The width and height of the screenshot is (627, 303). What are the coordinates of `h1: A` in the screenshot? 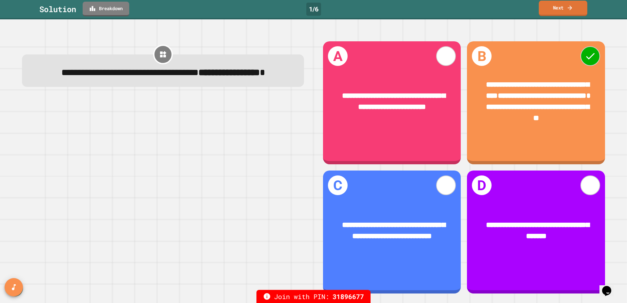 It's located at (338, 56).